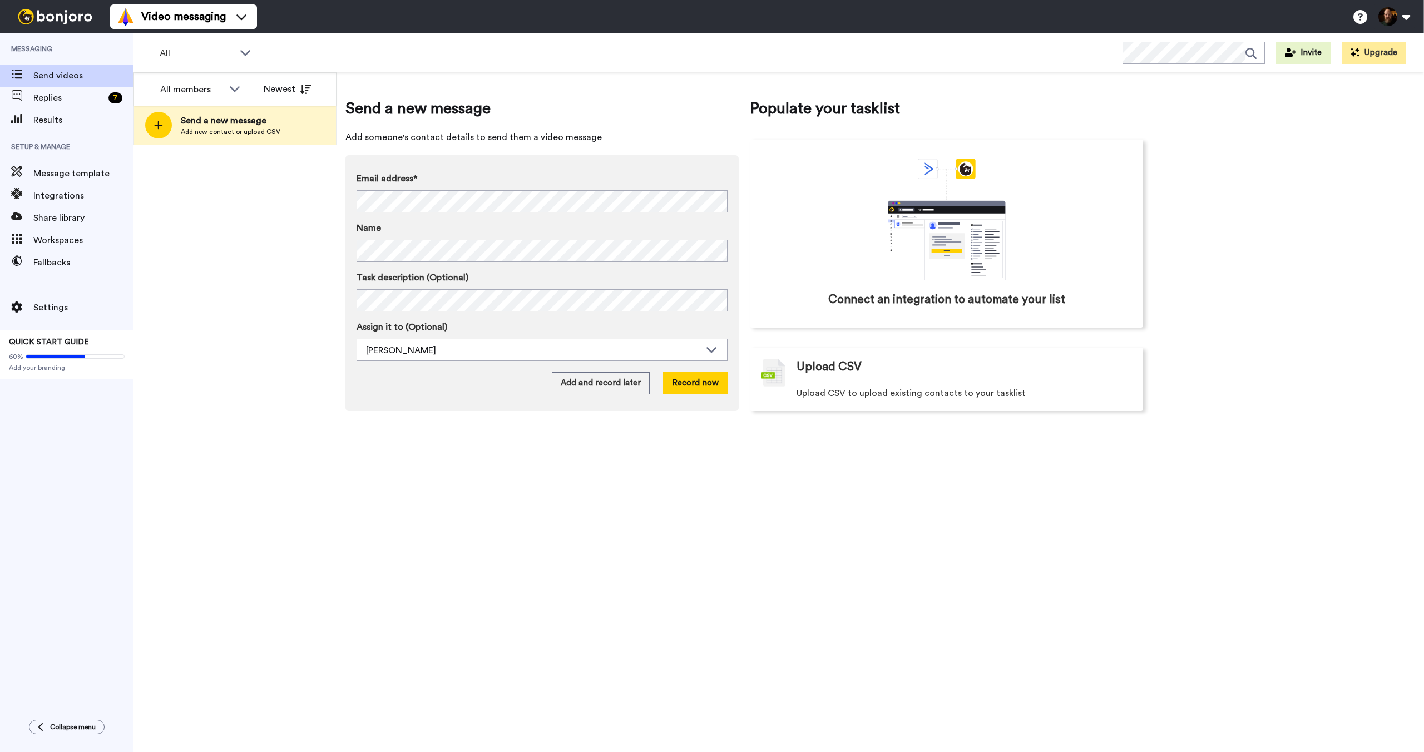 The width and height of the screenshot is (1424, 752). What do you see at coordinates (83, 120) in the screenshot?
I see `span: Results` at bounding box center [83, 120].